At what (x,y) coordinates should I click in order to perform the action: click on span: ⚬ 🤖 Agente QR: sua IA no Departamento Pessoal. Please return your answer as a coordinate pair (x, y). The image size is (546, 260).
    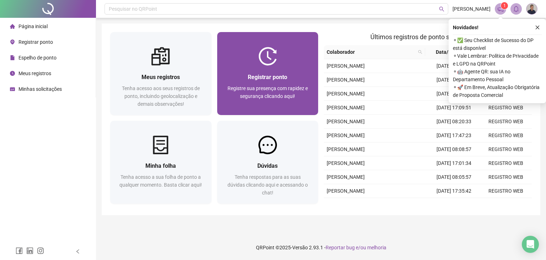
    Looking at the image, I should click on (497, 75).